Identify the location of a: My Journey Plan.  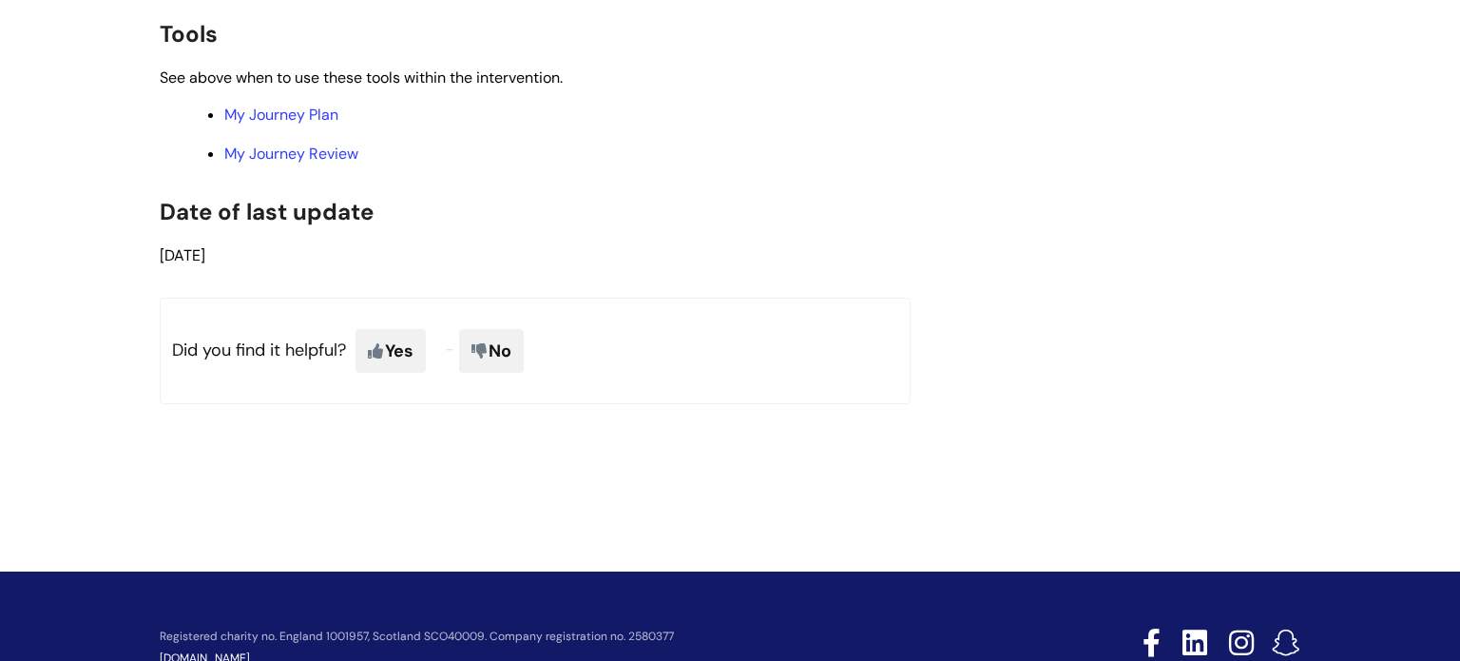
(281, 114).